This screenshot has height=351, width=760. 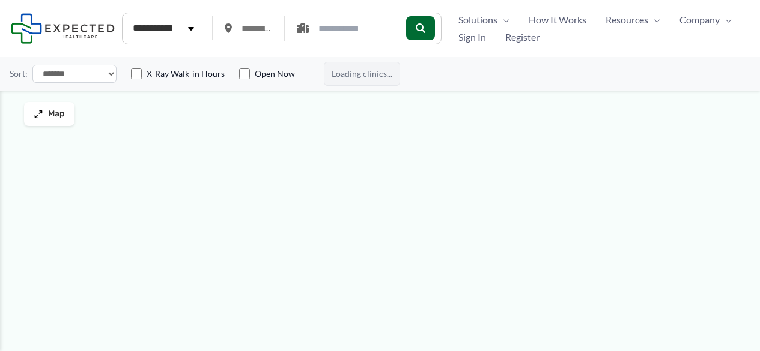 What do you see at coordinates (62, 28) in the screenshot?
I see `img: Expected Healthcare Logo - side, dark font, small` at bounding box center [62, 28].